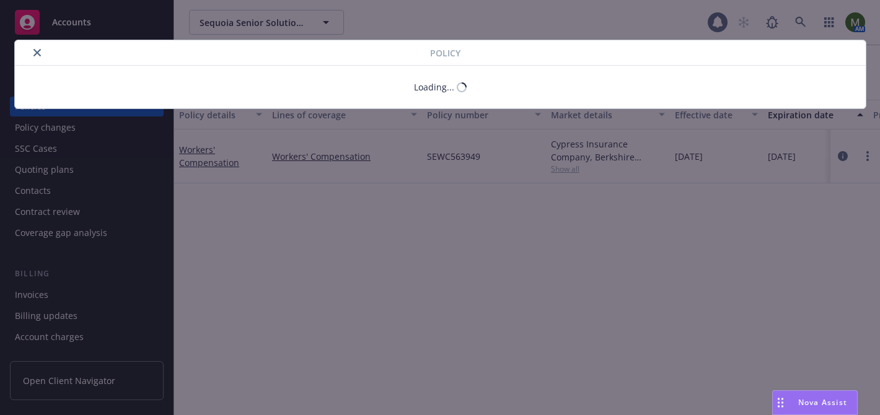 Image resolution: width=880 pixels, height=415 pixels. I want to click on span: Nova Assist, so click(822, 402).